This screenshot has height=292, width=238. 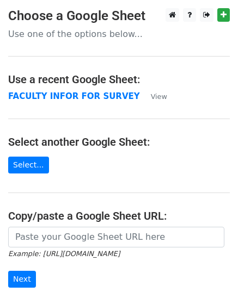 What do you see at coordinates (119, 142) in the screenshot?
I see `h4: Select another Google Sheet:` at bounding box center [119, 142].